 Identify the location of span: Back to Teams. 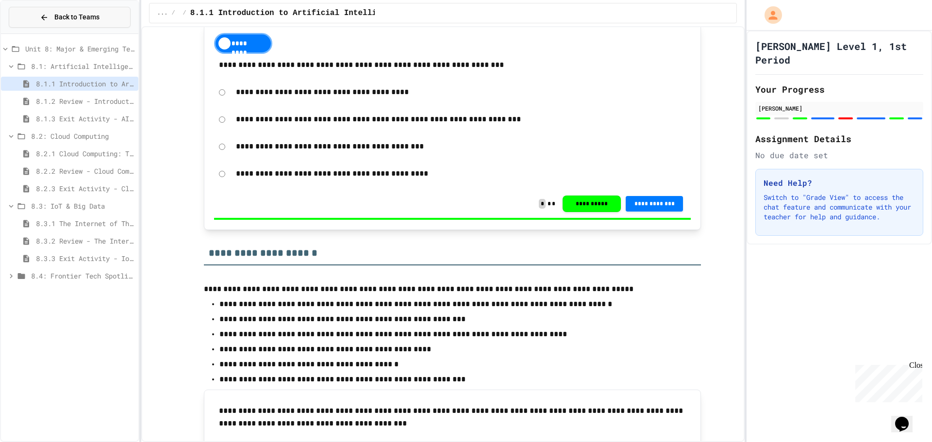
(77, 17).